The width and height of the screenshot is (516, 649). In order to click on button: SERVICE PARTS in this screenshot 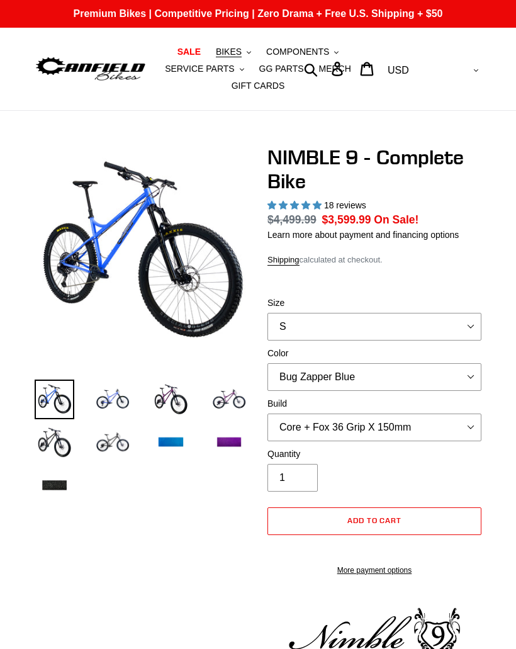, I will do `click(204, 69)`.